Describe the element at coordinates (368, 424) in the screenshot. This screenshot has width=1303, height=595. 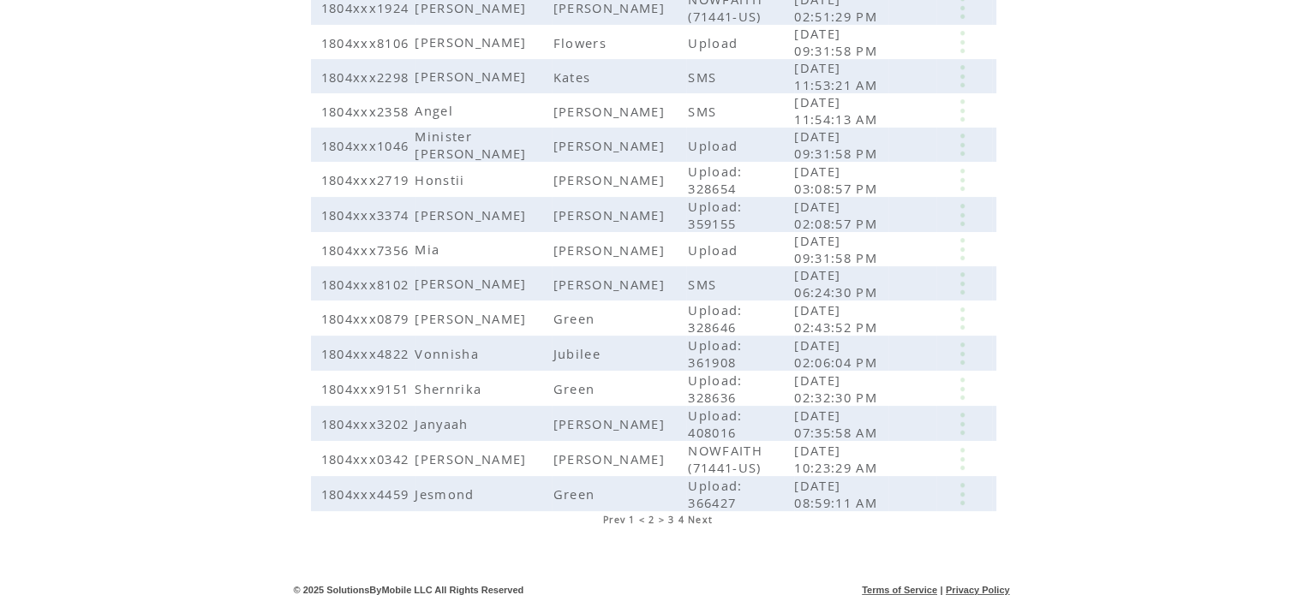
I see `span: 1804xxx3202` at that location.